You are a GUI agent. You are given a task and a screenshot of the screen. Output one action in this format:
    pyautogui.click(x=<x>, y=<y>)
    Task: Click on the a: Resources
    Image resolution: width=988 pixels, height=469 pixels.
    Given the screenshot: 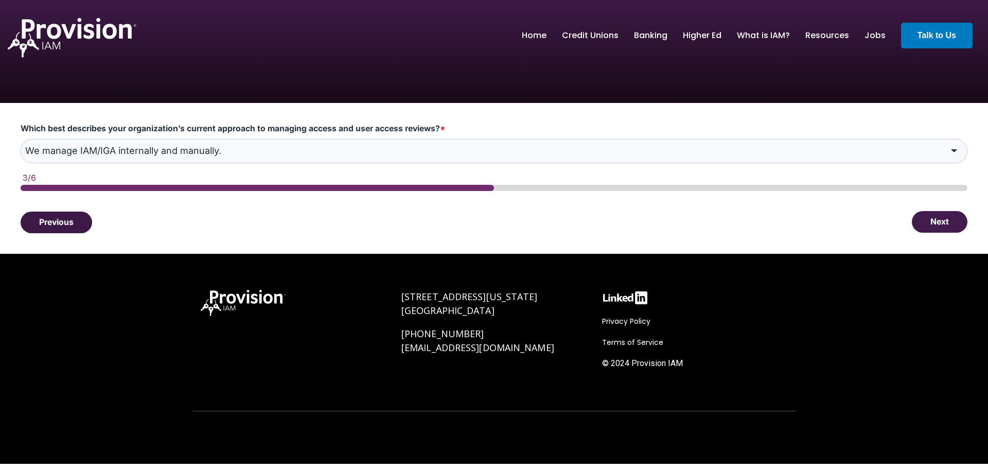 What is the action you would take?
    pyautogui.click(x=827, y=36)
    